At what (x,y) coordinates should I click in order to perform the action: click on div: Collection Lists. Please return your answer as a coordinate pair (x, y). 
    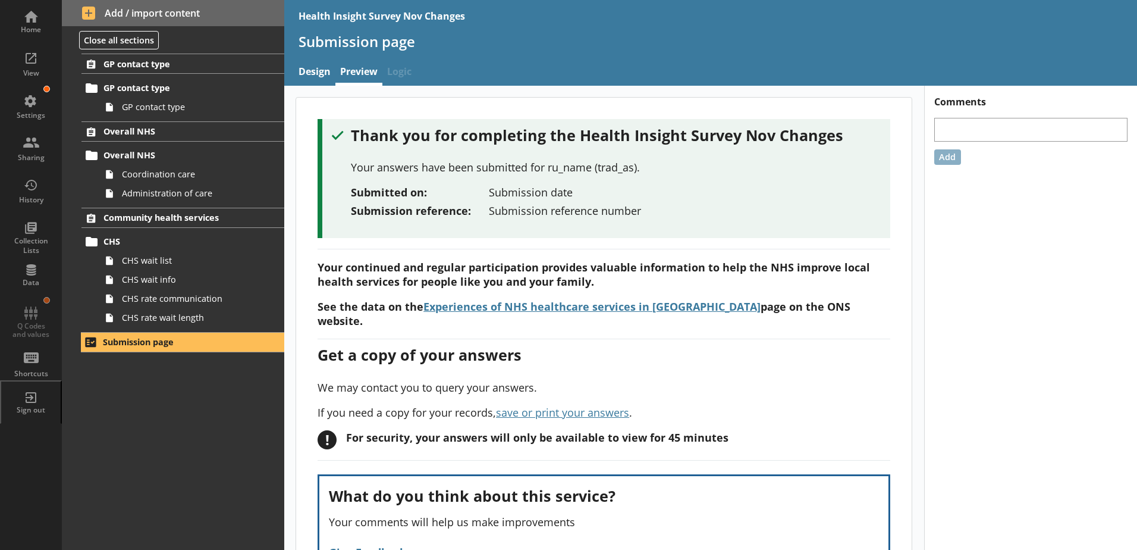
    Looking at the image, I should click on (31, 245).